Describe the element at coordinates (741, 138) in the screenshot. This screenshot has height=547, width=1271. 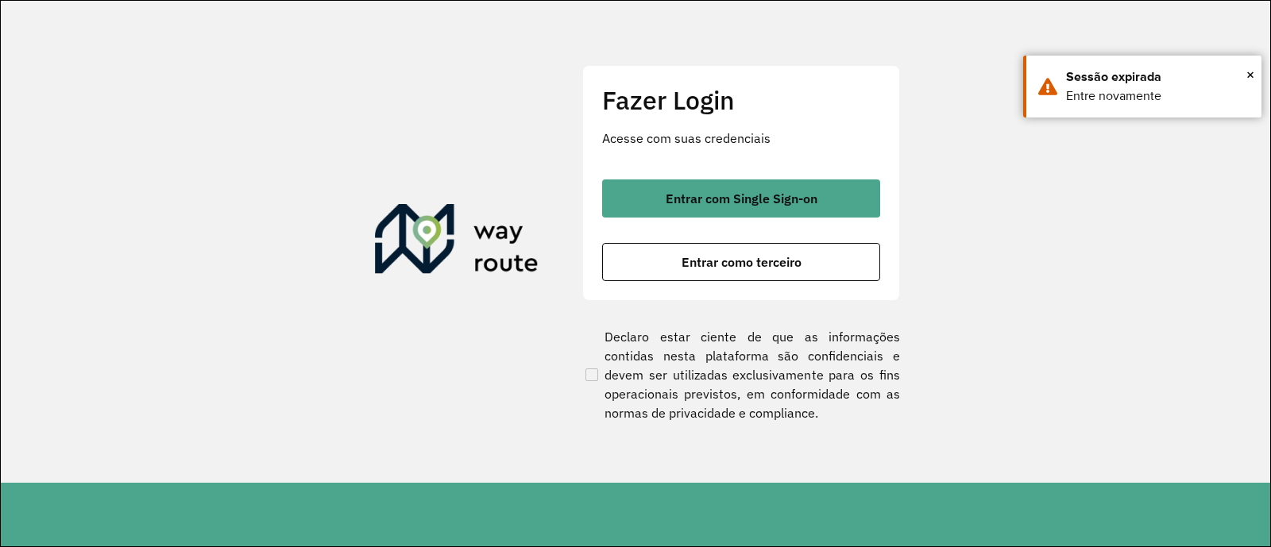
I see `p: Acesse com suas credenciais` at that location.